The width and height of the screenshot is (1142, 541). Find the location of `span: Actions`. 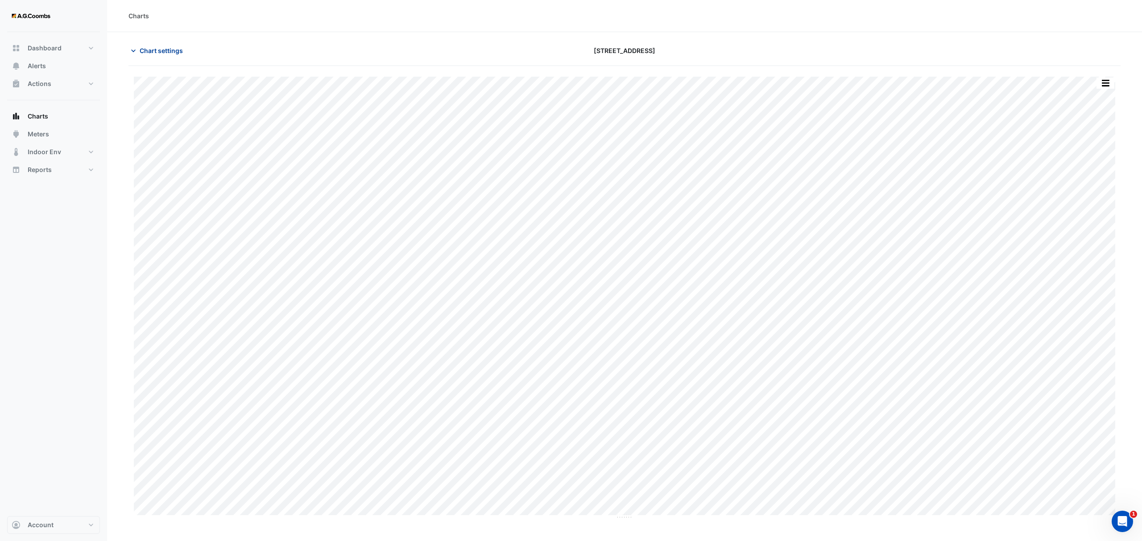

span: Actions is located at coordinates (39, 84).